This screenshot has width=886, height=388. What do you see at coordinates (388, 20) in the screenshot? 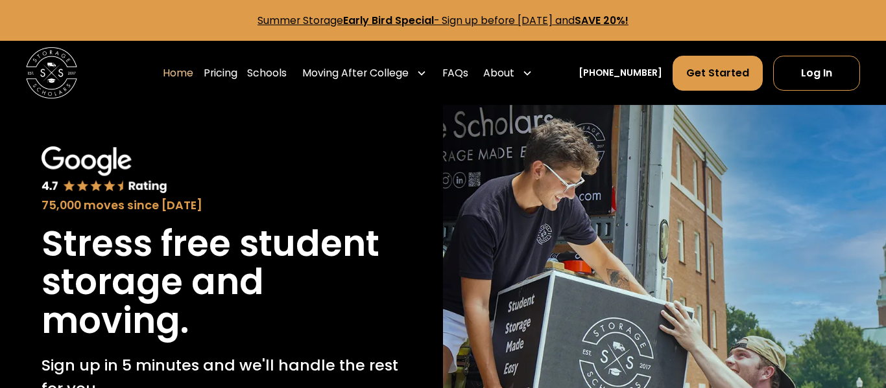
I see `strong: Early Bird Special` at bounding box center [388, 20].